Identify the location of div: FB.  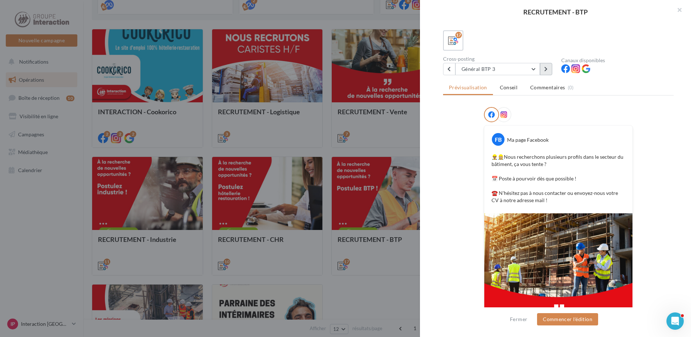
(498, 139).